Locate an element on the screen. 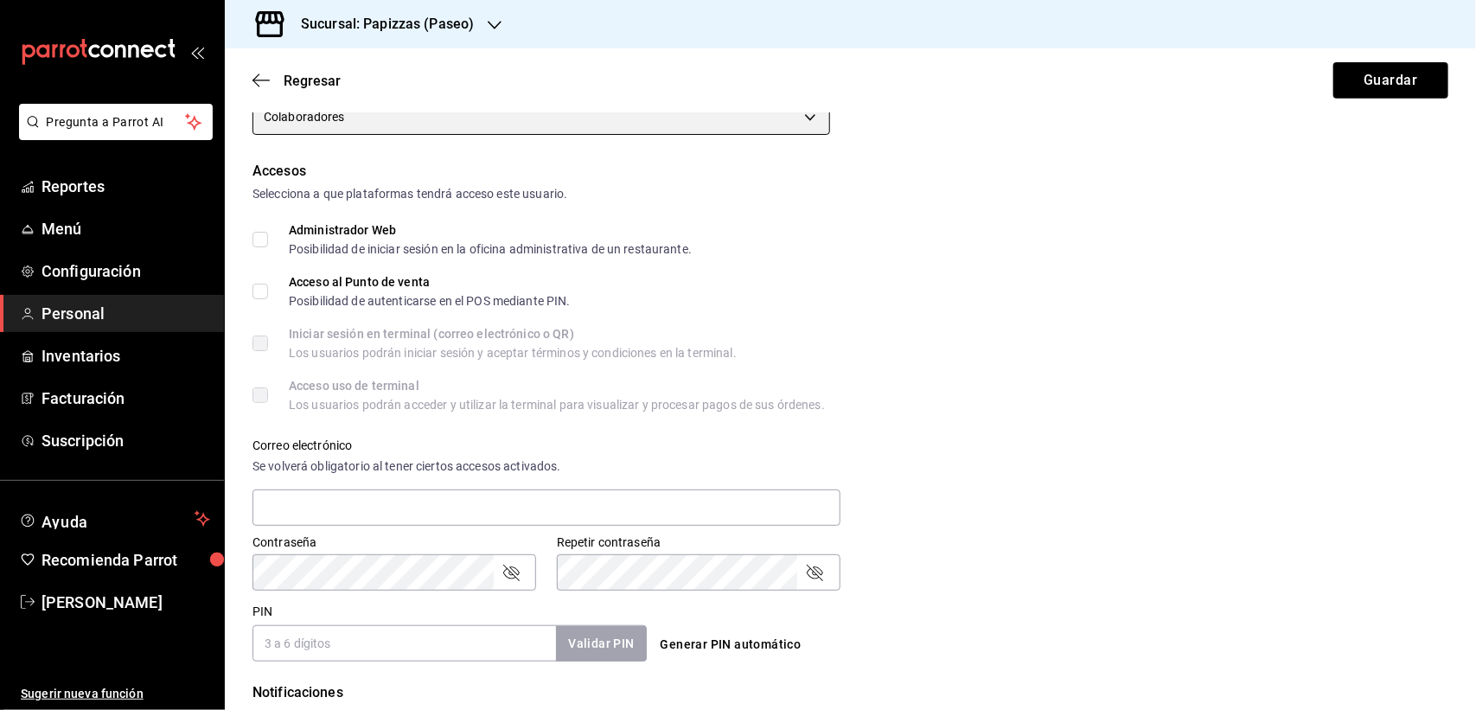  label: Correo electrónico is located at coordinates (547, 446).